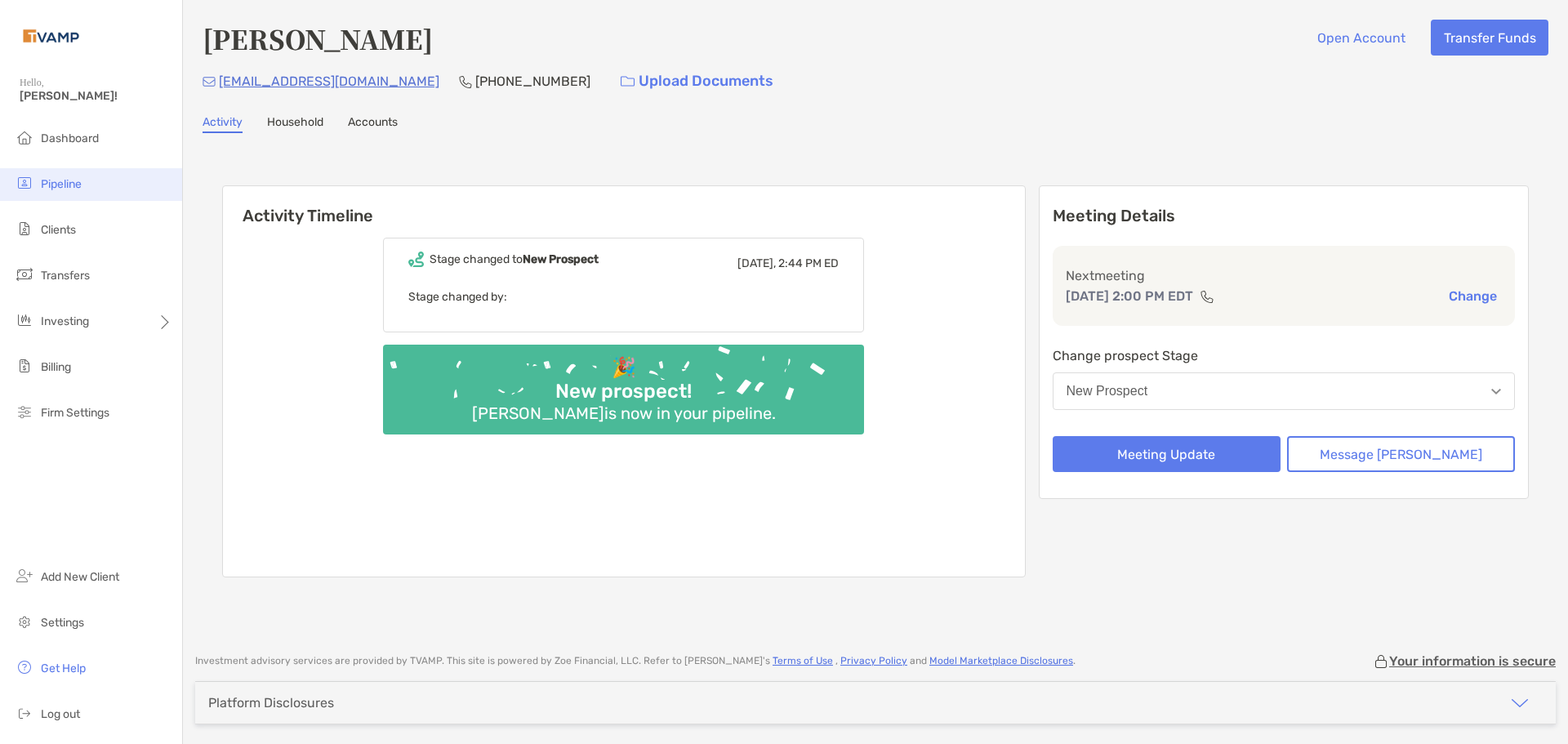  What do you see at coordinates (24, 621) in the screenshot?
I see `img: settings icon` at bounding box center [24, 621].